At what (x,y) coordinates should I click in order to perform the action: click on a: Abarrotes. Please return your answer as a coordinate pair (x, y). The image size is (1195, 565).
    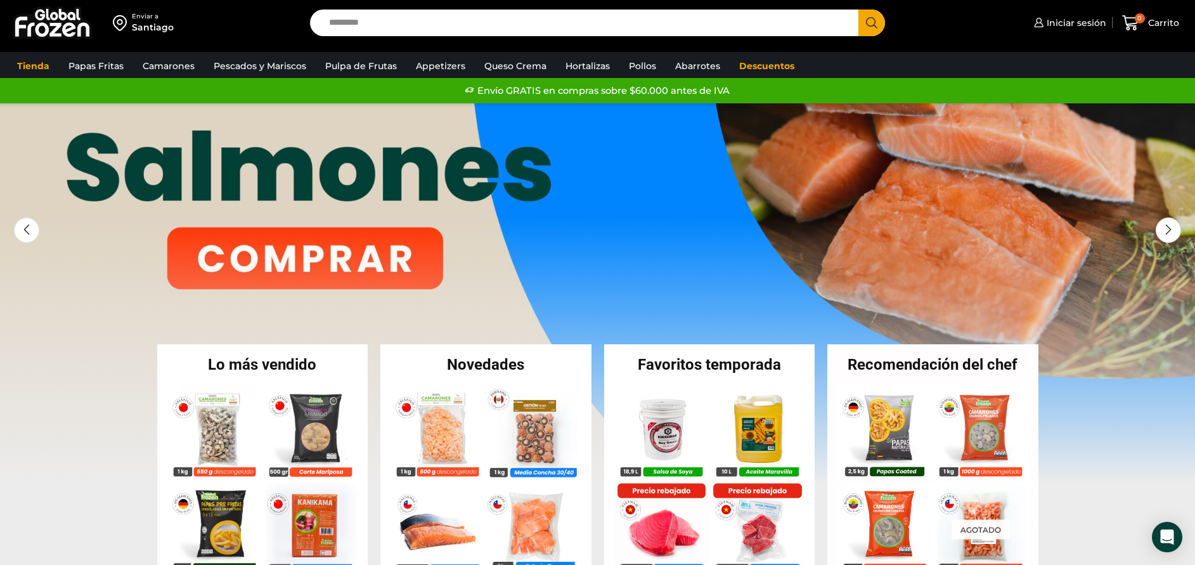
    Looking at the image, I should click on (697, 66).